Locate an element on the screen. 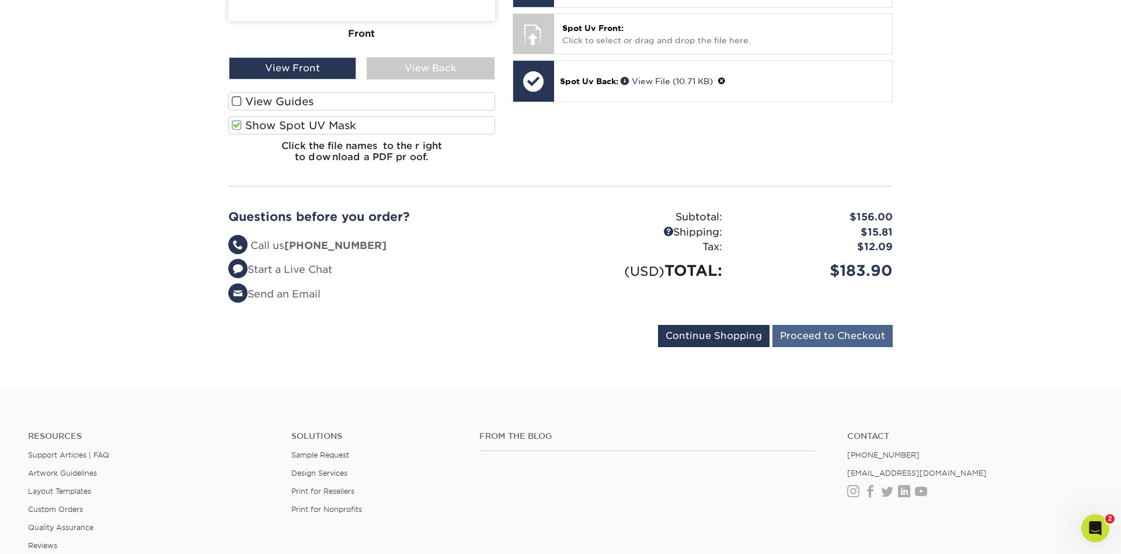 This screenshot has height=554, width=1121. div: Shipping: is located at coordinates (646, 232).